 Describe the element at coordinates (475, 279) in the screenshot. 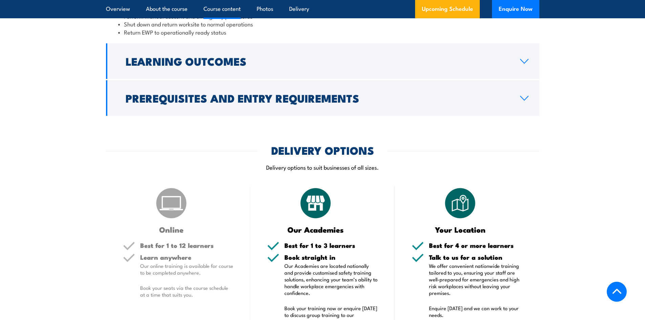

I see `p: We offer convenient nationwide training tailored to you, ensuring your staff are well-prepared fo...` at that location.